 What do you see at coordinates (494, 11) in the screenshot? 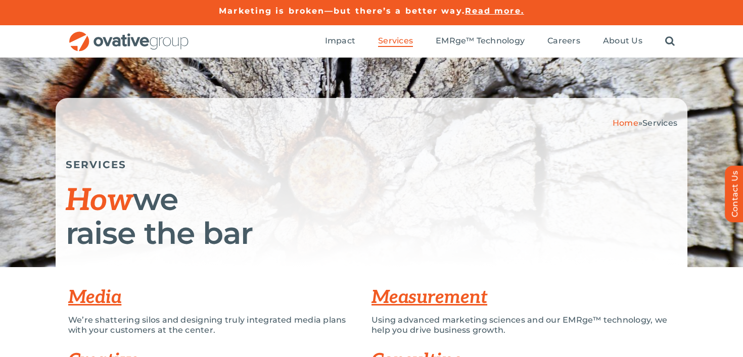
I see `a: Read more.` at bounding box center [494, 11].